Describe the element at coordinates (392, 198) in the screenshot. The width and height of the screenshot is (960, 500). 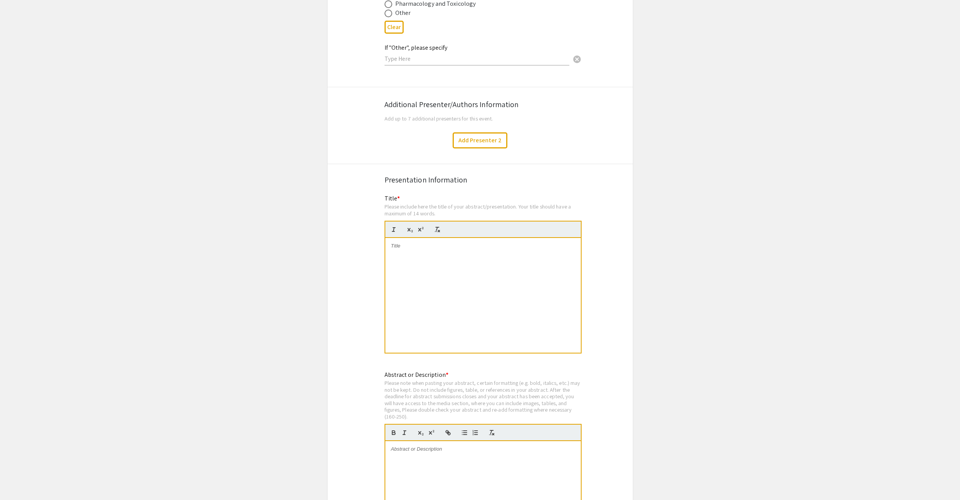
I see `mat-label: Title` at that location.